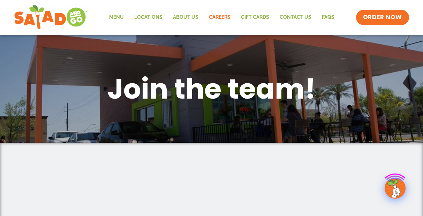 The width and height of the screenshot is (423, 216). Describe the element at coordinates (212, 89) in the screenshot. I see `h1: Join the team!` at that location.